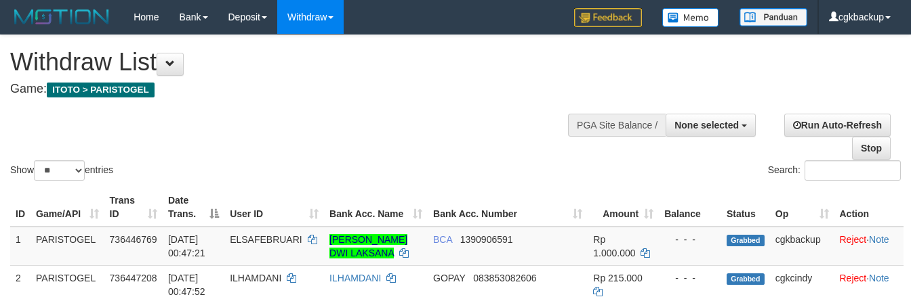 The image size is (911, 299). I want to click on a: ILHAMDANI, so click(355, 278).